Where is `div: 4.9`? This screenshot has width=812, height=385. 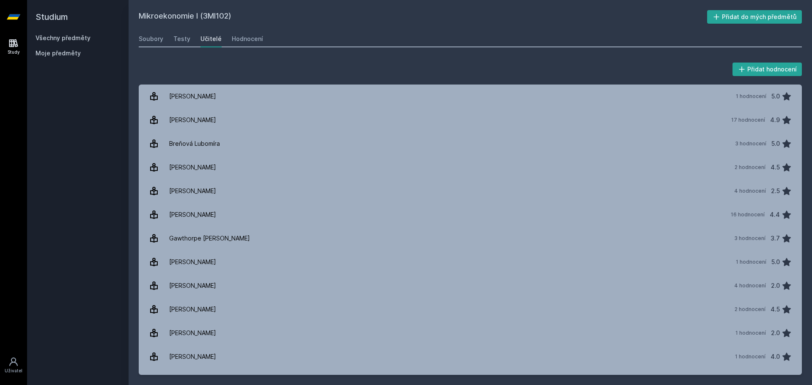 div: 4.9 is located at coordinates (775, 120).